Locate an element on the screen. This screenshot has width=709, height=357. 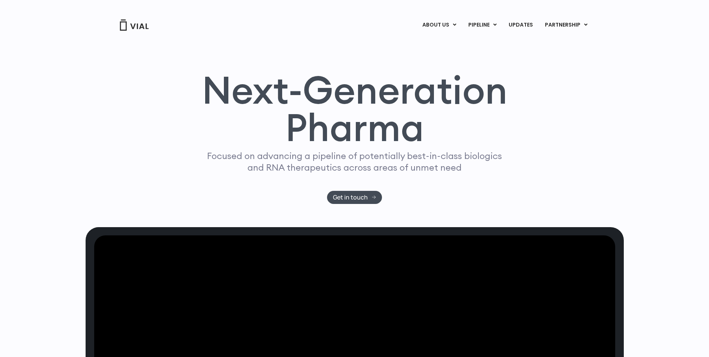
img: Vial Logo is located at coordinates (134, 25).